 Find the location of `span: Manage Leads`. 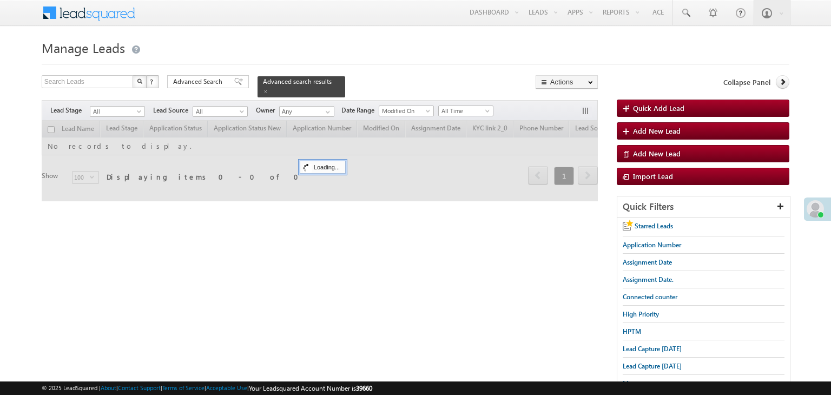

span: Manage Leads is located at coordinates (83, 48).